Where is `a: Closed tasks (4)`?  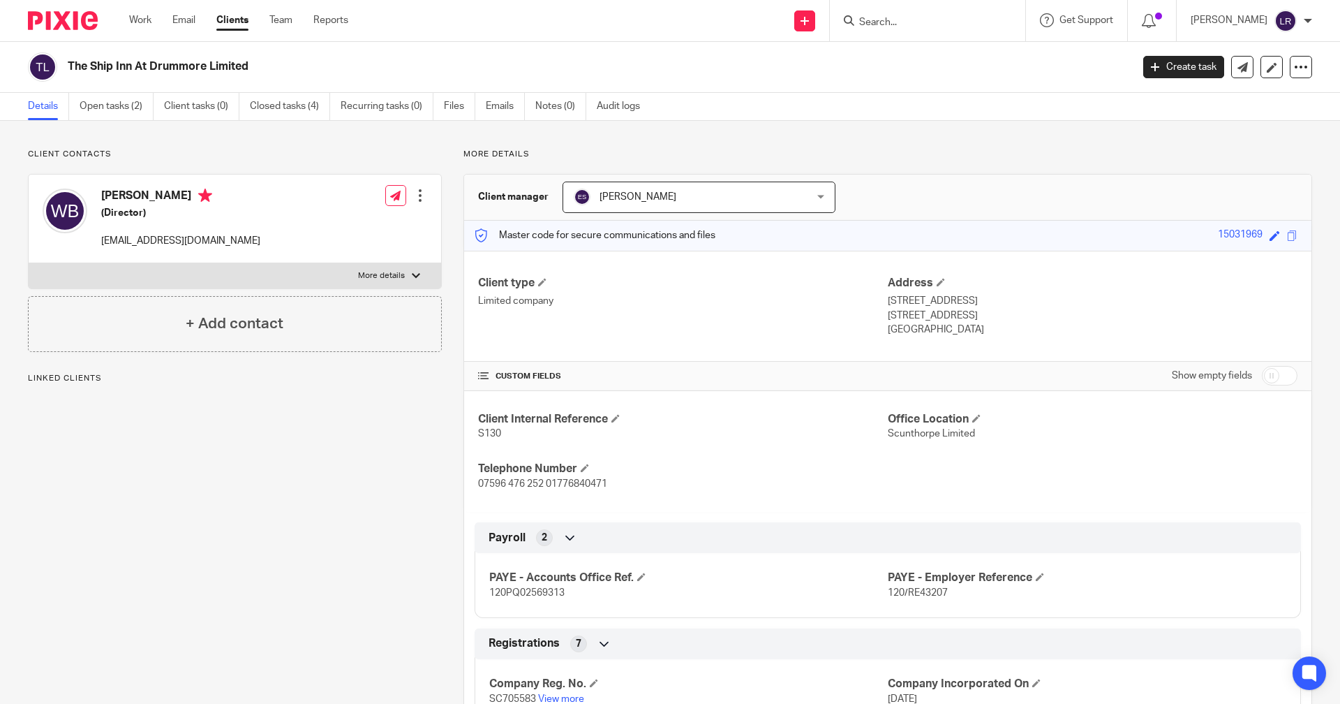
a: Closed tasks (4) is located at coordinates (290, 106).